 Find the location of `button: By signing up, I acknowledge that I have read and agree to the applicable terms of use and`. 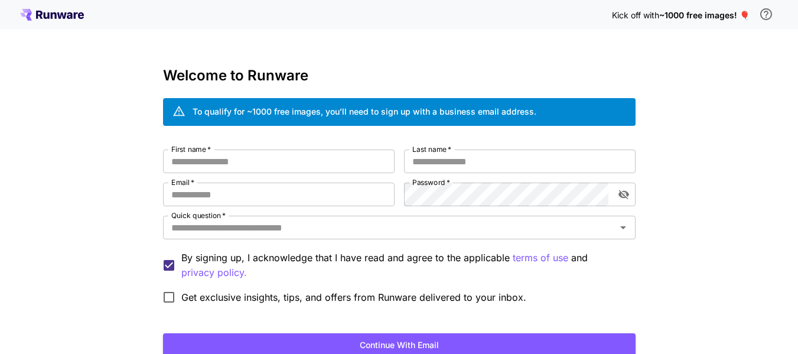

button: By signing up, I acknowledge that I have read and agree to the applicable terms of use and is located at coordinates (214, 272).